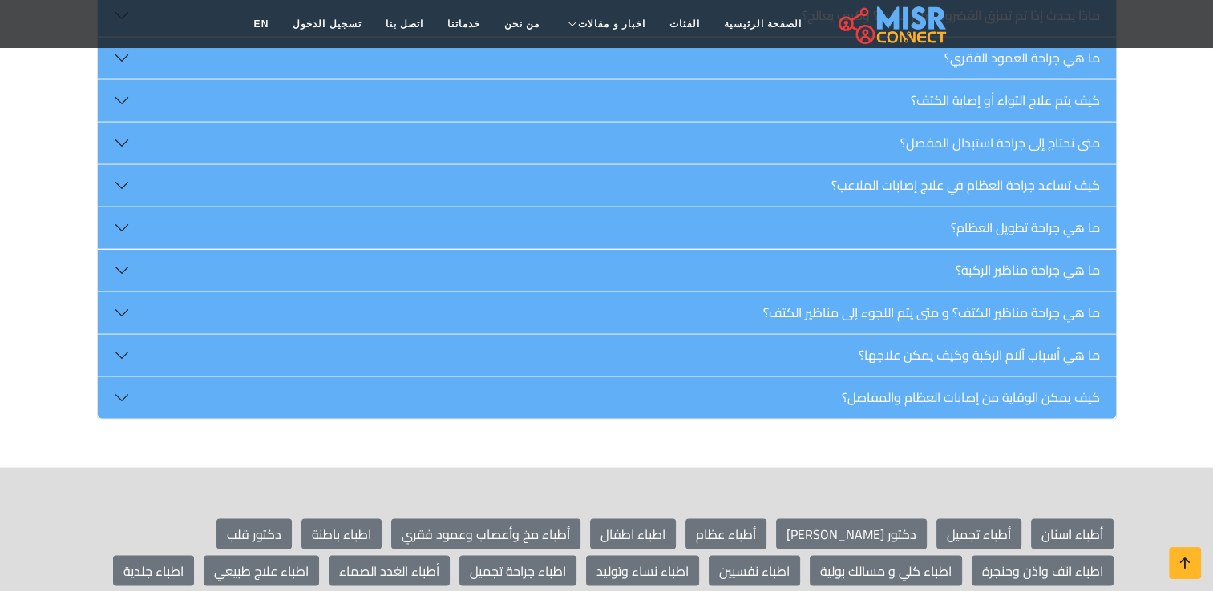 Image resolution: width=1213 pixels, height=591 pixels. I want to click on button: ما هي جراحة مناظير الركبة؟, so click(607, 271).